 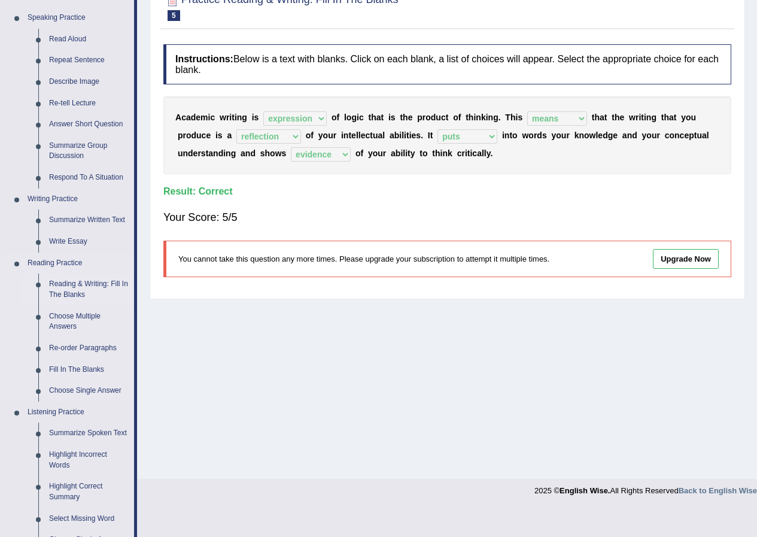 I want to click on b: I, so click(x=429, y=135).